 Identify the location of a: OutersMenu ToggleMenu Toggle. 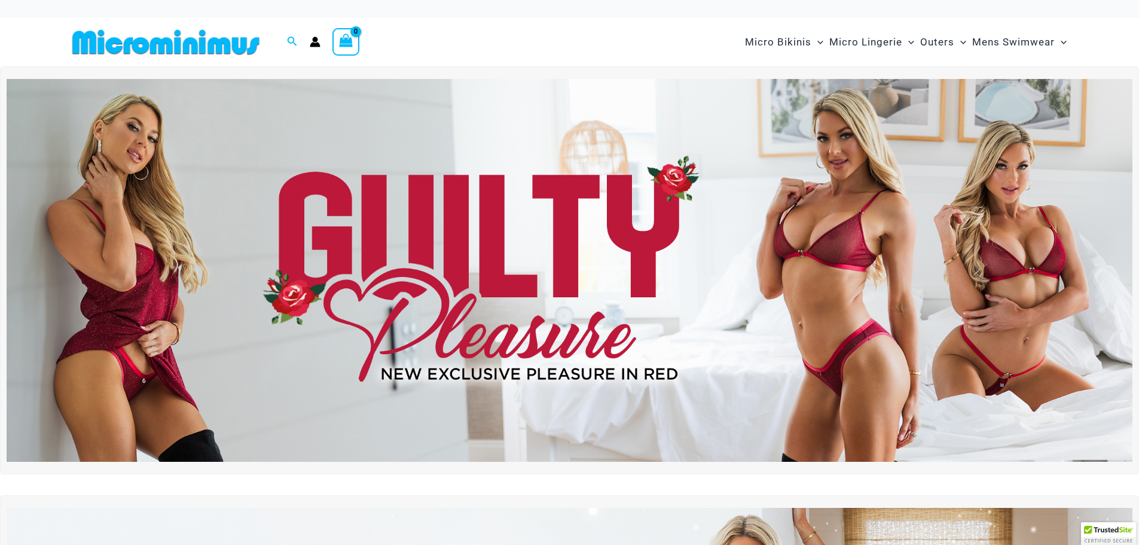
(943, 42).